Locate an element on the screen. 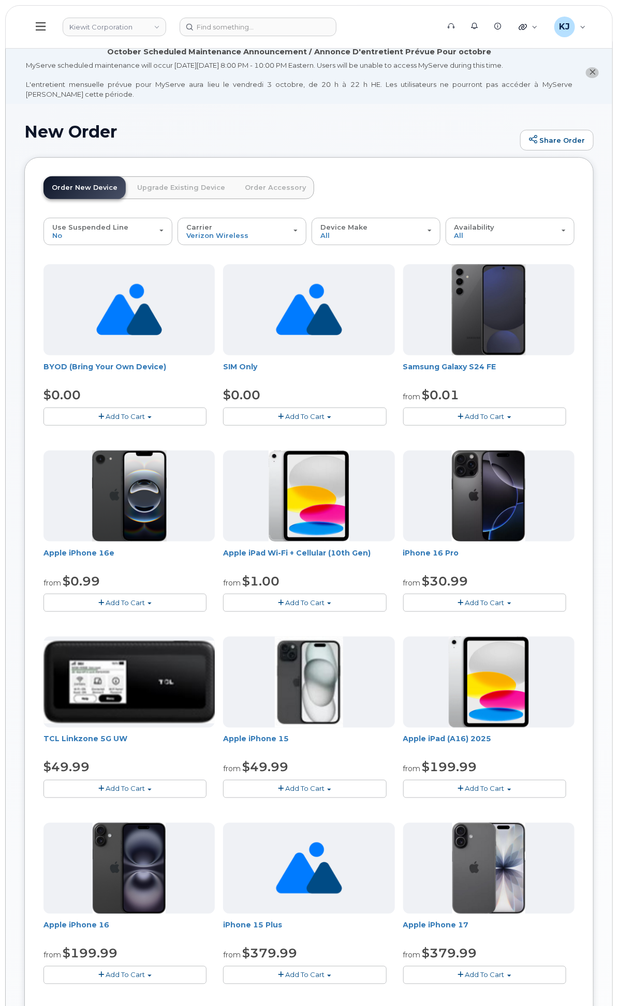 The width and height of the screenshot is (618, 1006). span: No is located at coordinates (57, 235).